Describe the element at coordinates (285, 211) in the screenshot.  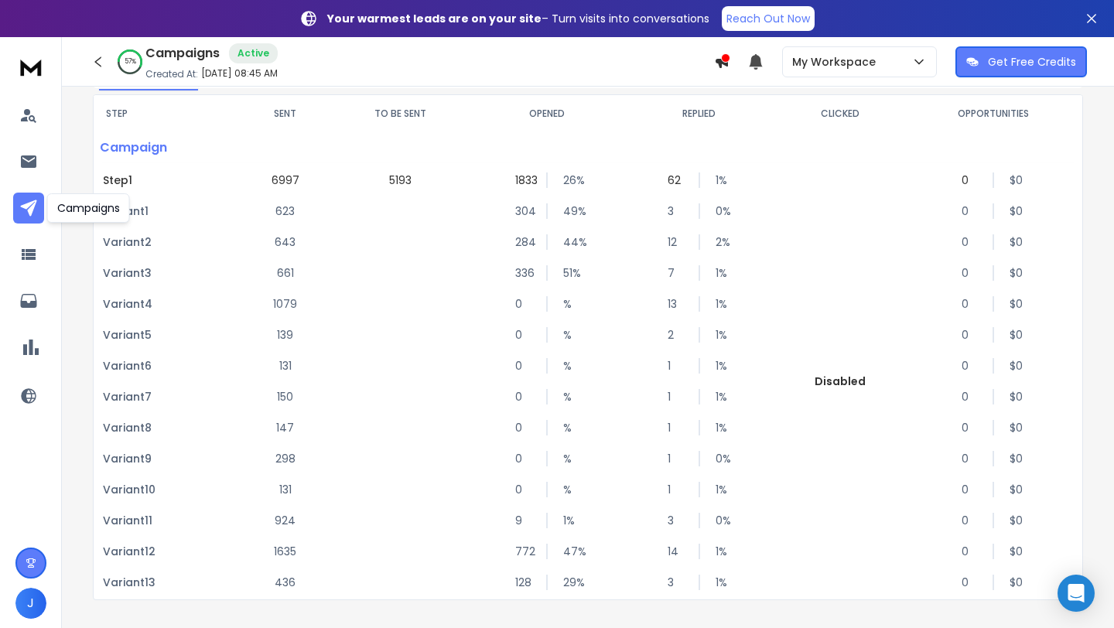
I see `p: 623` at that location.